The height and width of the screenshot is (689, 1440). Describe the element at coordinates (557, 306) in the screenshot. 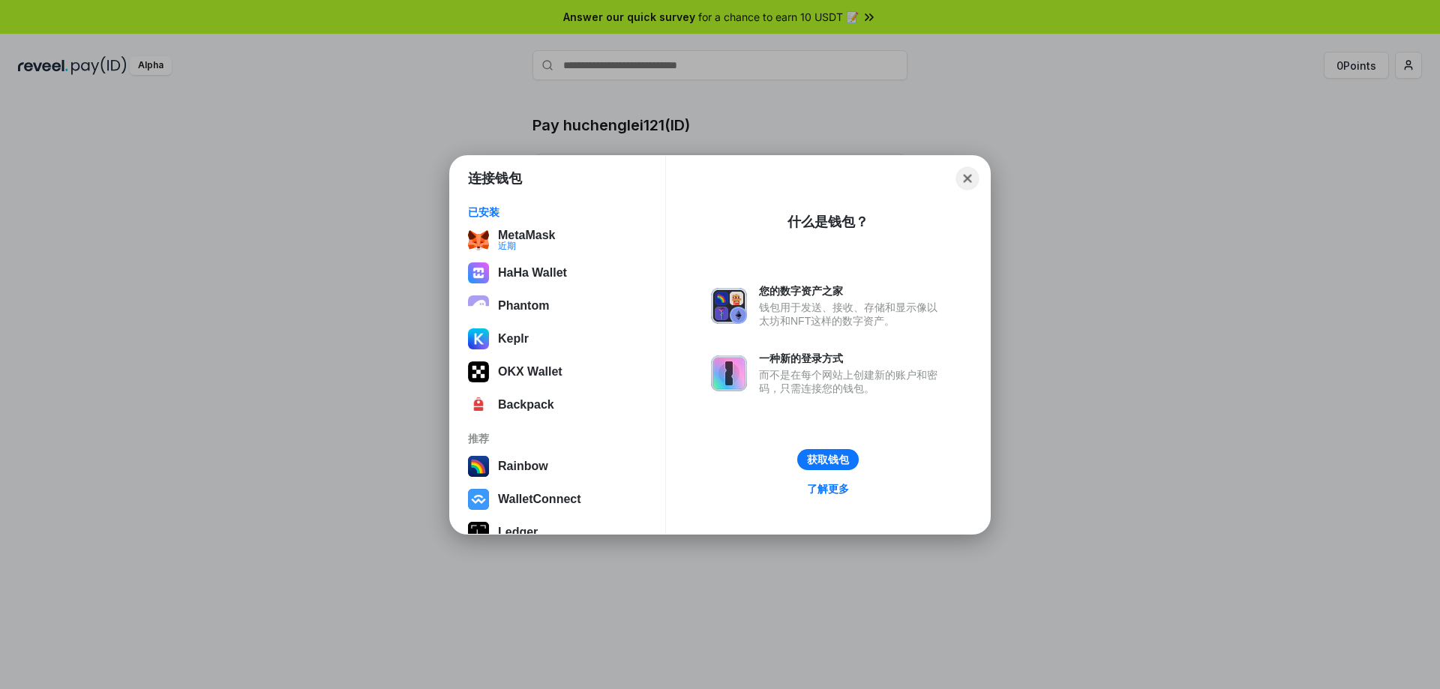

I see `button: Phantom` at that location.